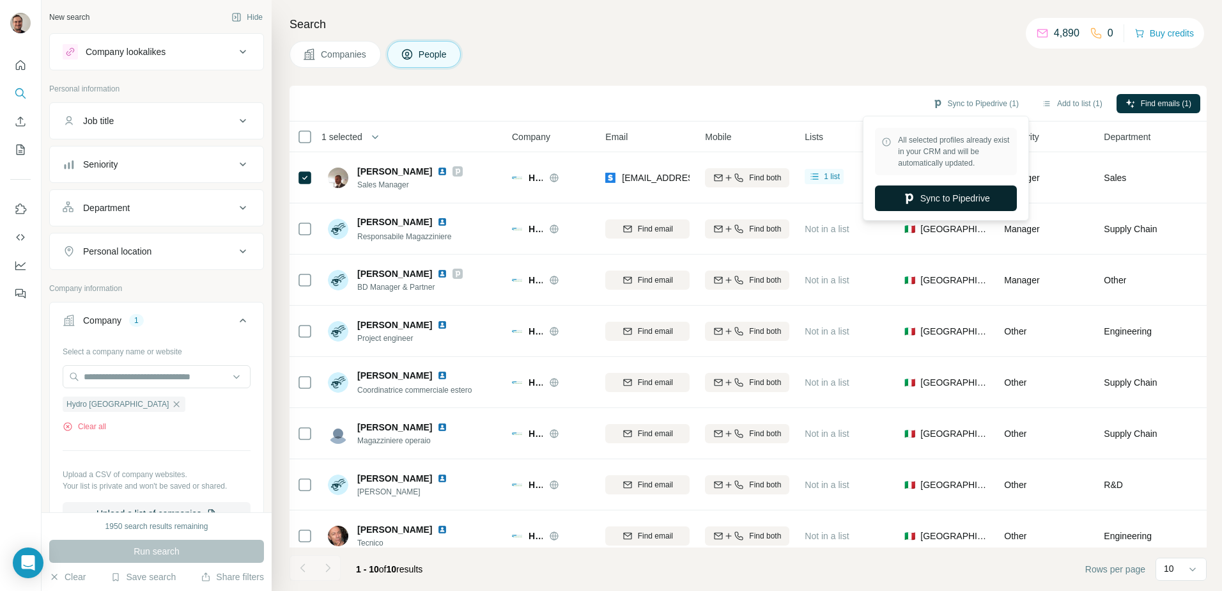 This screenshot has width=1222, height=591. What do you see at coordinates (531, 137) in the screenshot?
I see `span: Company` at bounding box center [531, 137].